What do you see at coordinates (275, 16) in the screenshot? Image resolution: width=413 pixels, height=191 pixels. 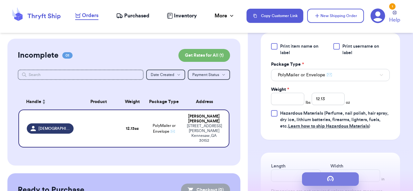 I see `button: Copy Customer Link` at bounding box center [275, 16].